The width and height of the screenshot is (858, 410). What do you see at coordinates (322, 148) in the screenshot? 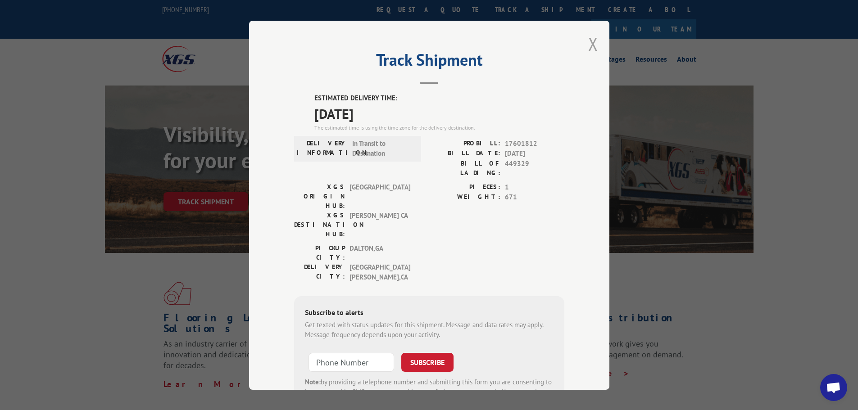
I see `label: DELIVERY INFORMATION:` at bounding box center [322, 148].